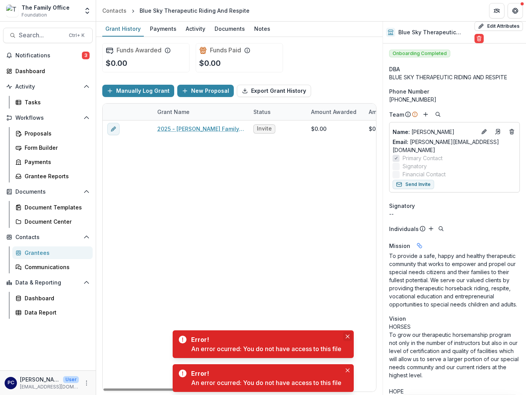 The width and height of the screenshot is (526, 395). Describe the element at coordinates (395, 69) in the screenshot. I see `span: DBA` at that location.